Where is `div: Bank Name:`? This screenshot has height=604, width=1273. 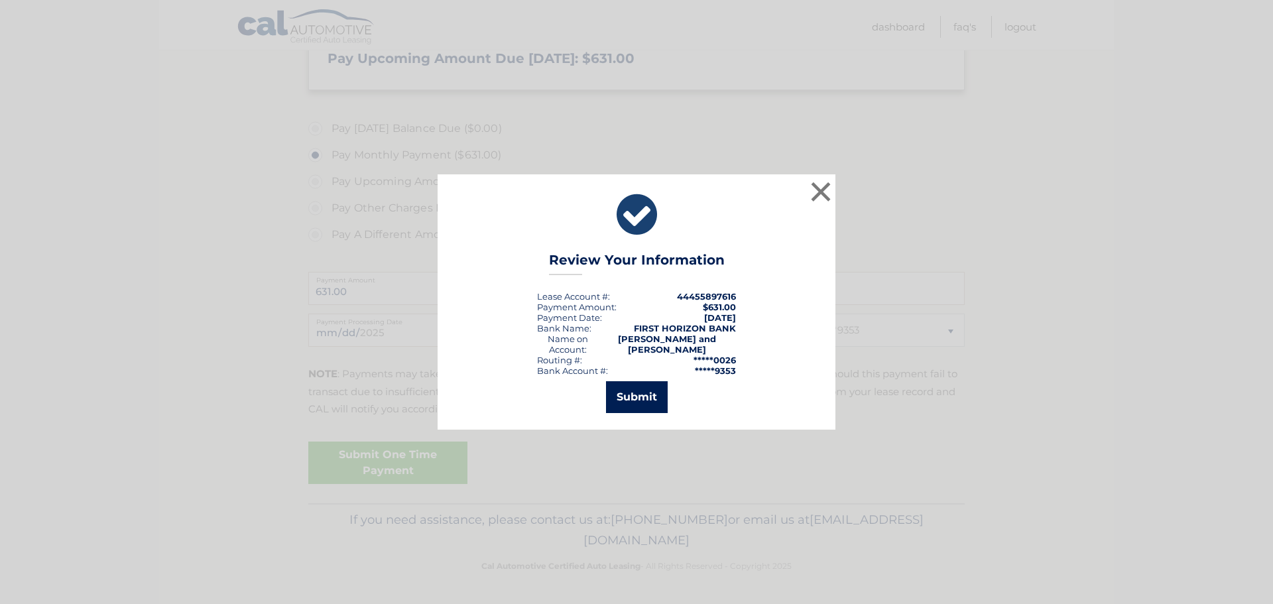
div: Bank Name: is located at coordinates (564, 328).